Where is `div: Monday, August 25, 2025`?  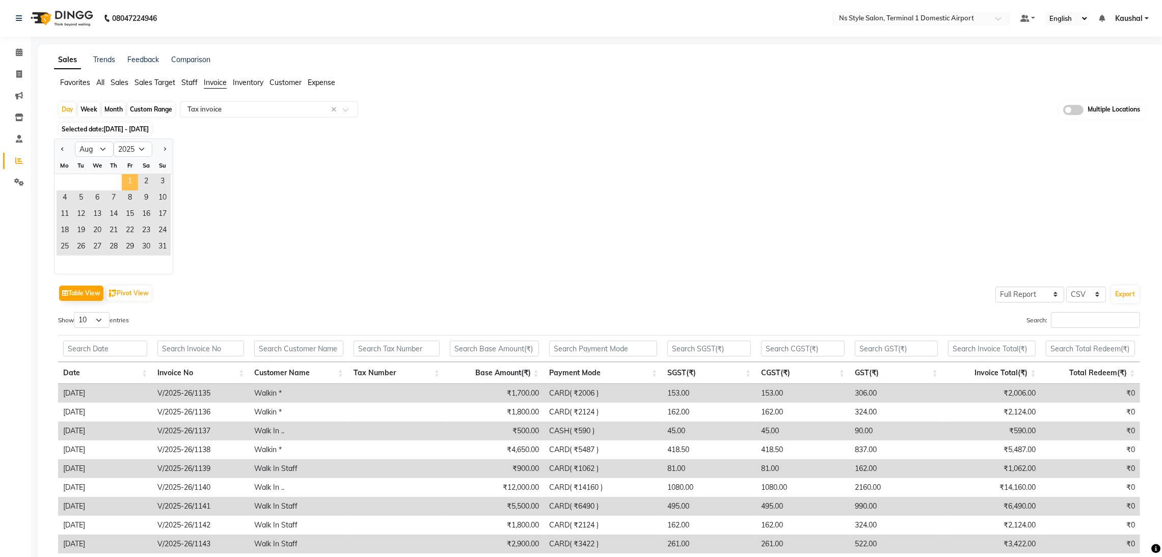 div: Monday, August 25, 2025 is located at coordinates (65, 248).